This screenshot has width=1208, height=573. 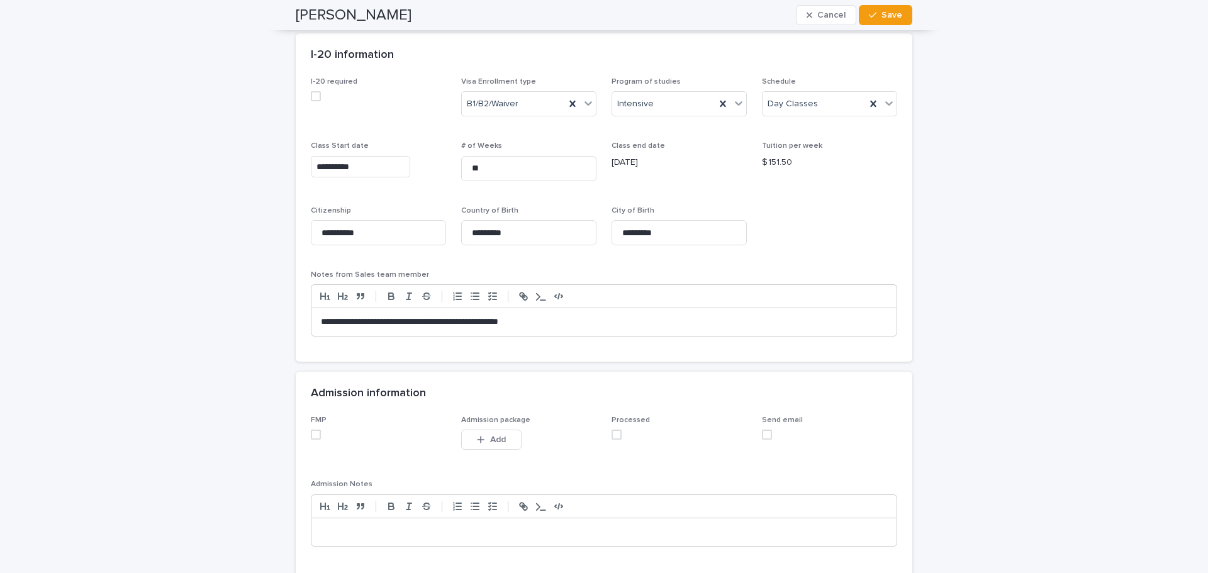 I want to click on p: $ 151.50, so click(x=830, y=162).